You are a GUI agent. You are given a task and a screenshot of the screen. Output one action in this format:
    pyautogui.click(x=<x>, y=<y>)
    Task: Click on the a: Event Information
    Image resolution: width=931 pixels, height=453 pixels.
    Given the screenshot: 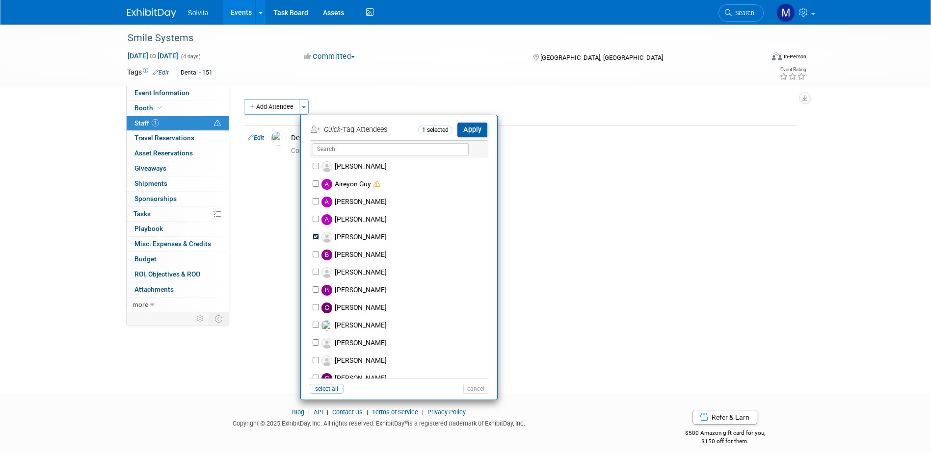 What is the action you would take?
    pyautogui.click(x=178, y=93)
    